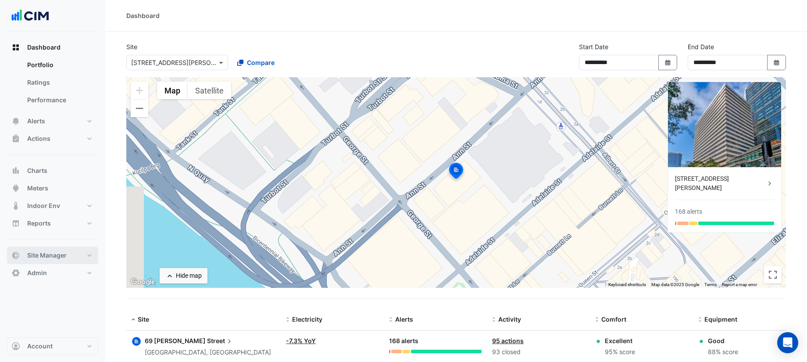 The width and height of the screenshot is (807, 362). I want to click on div: Excellent, so click(620, 340).